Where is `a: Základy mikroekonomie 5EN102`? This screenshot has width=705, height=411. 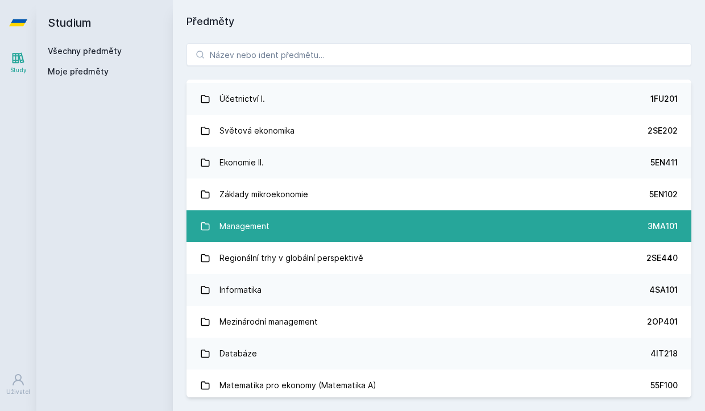
a: Základy mikroekonomie 5EN102 is located at coordinates (439, 194).